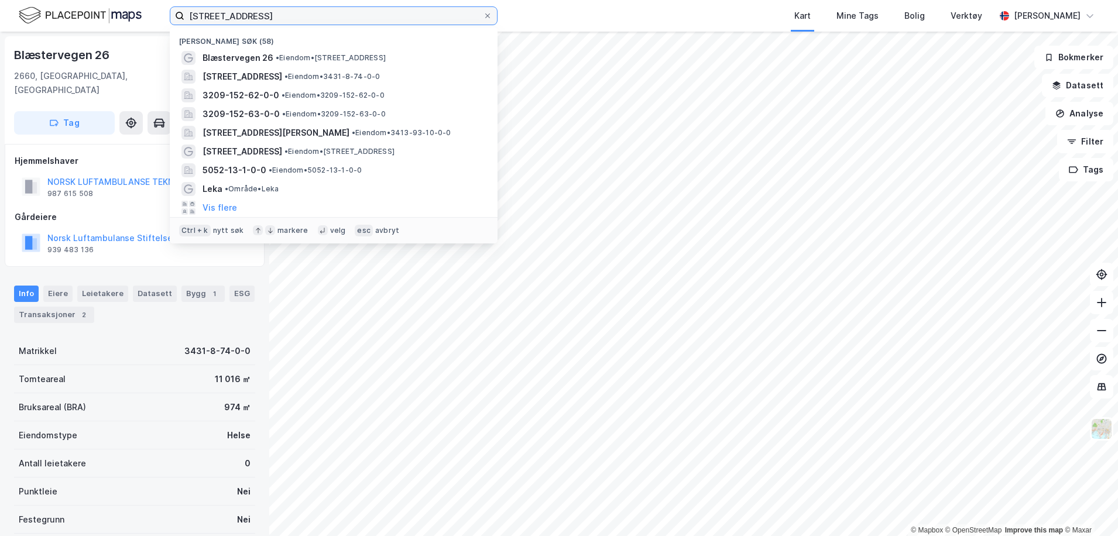 This screenshot has height=536, width=1118. What do you see at coordinates (102, 294) in the screenshot?
I see `div: Leietakere` at bounding box center [102, 294].